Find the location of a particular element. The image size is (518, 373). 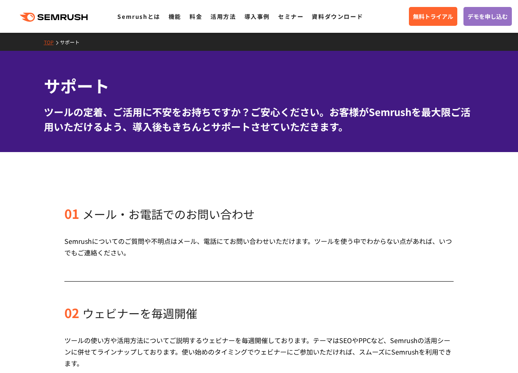

a: 料金 is located at coordinates (196, 16).